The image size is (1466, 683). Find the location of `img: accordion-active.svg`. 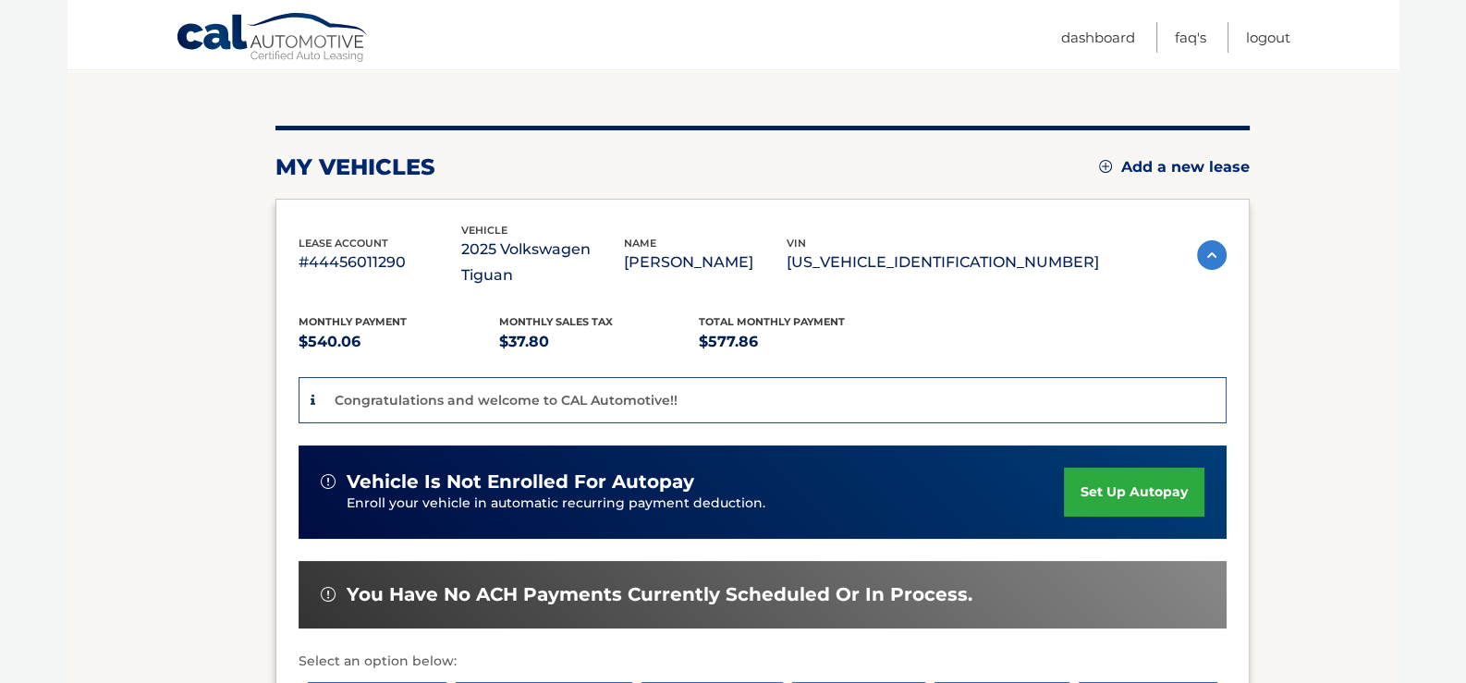

img: accordion-active.svg is located at coordinates (1212, 255).